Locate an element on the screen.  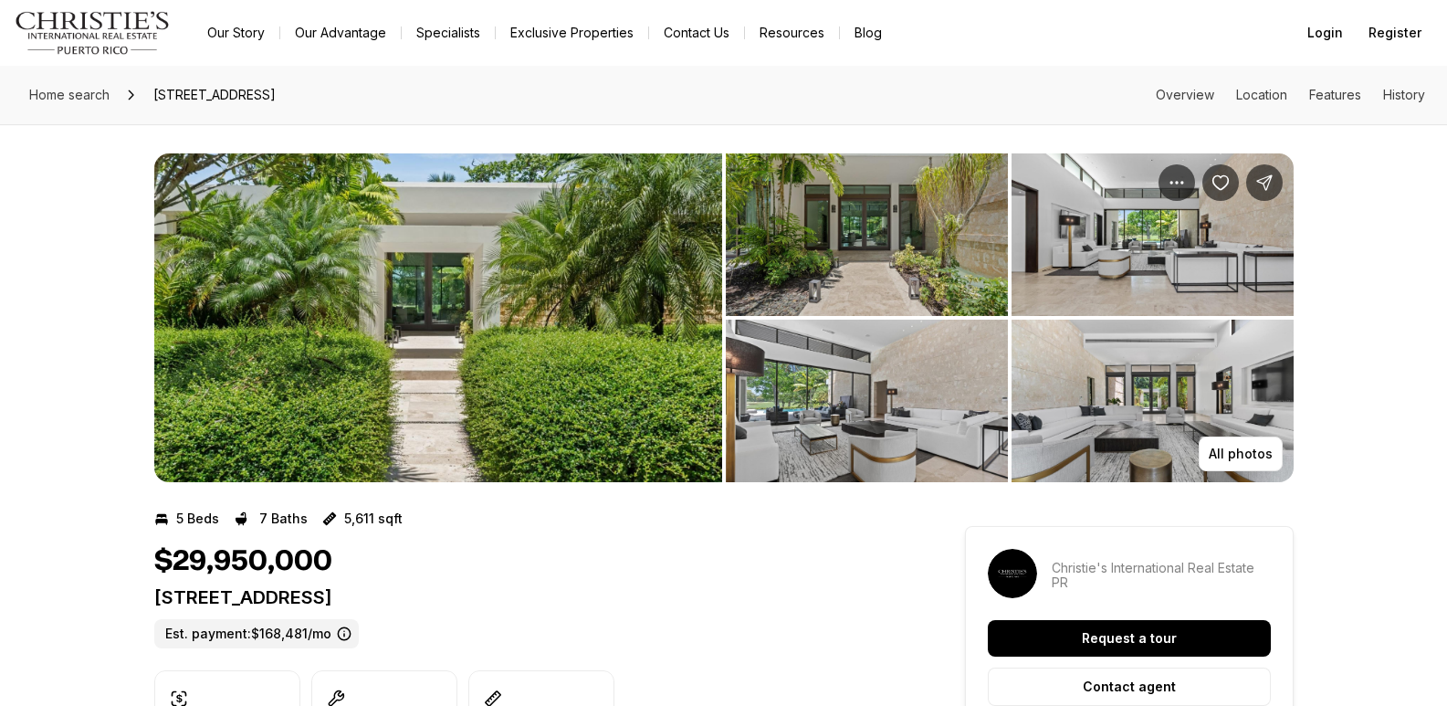
button: Register is located at coordinates (1395, 33).